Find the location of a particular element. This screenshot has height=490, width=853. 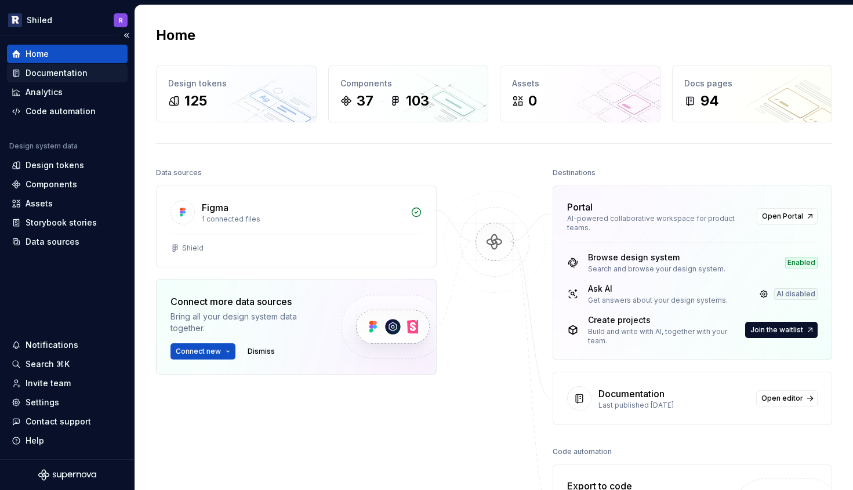

a: Components is located at coordinates (67, 185).